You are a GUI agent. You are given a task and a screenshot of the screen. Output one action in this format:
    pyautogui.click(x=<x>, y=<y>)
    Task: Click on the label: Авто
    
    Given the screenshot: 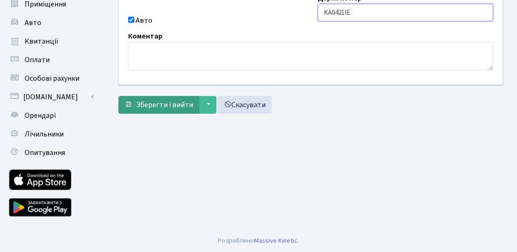 What is the action you would take?
    pyautogui.click(x=144, y=20)
    